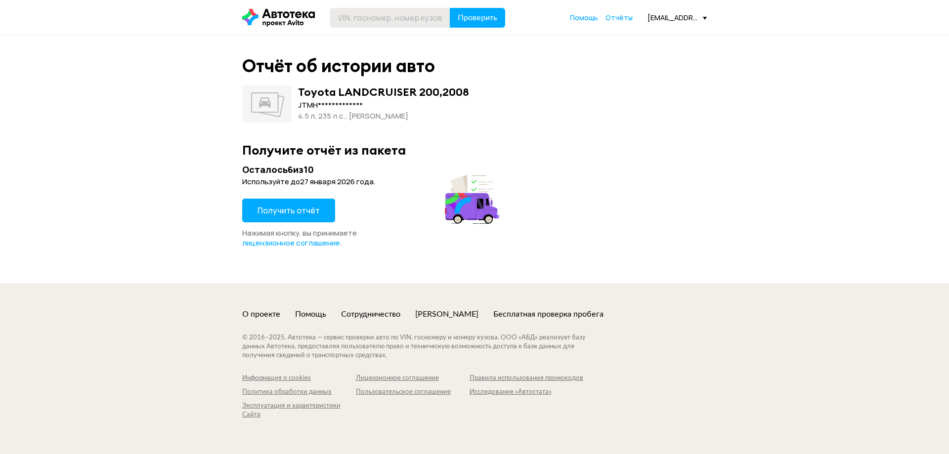 The image size is (949, 454). I want to click on span: Нажимая кнопку, вы принимаете ., so click(300, 238).